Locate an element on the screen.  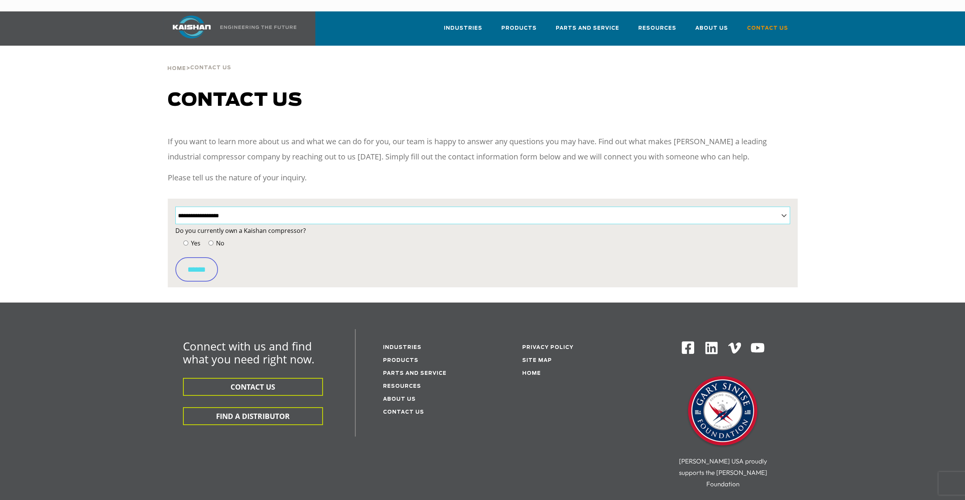
input: No is located at coordinates (211, 243).